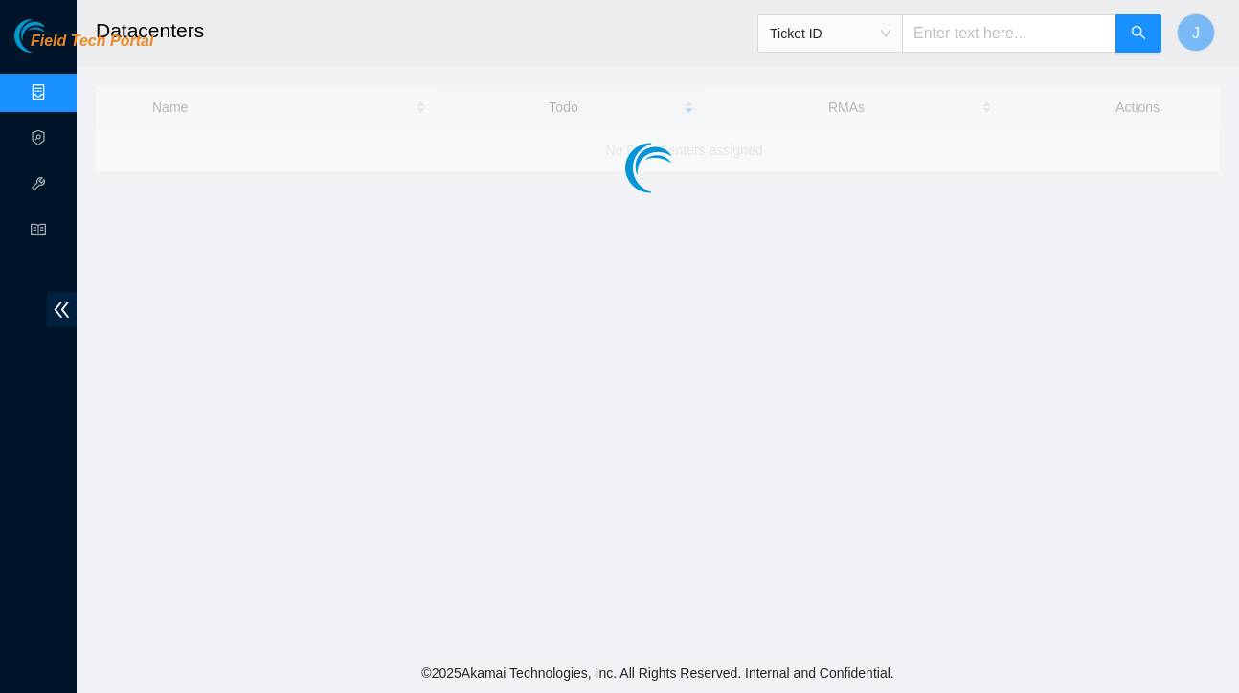 The height and width of the screenshot is (693, 1239). What do you see at coordinates (1196, 33) in the screenshot?
I see `span: J` at bounding box center [1196, 33].